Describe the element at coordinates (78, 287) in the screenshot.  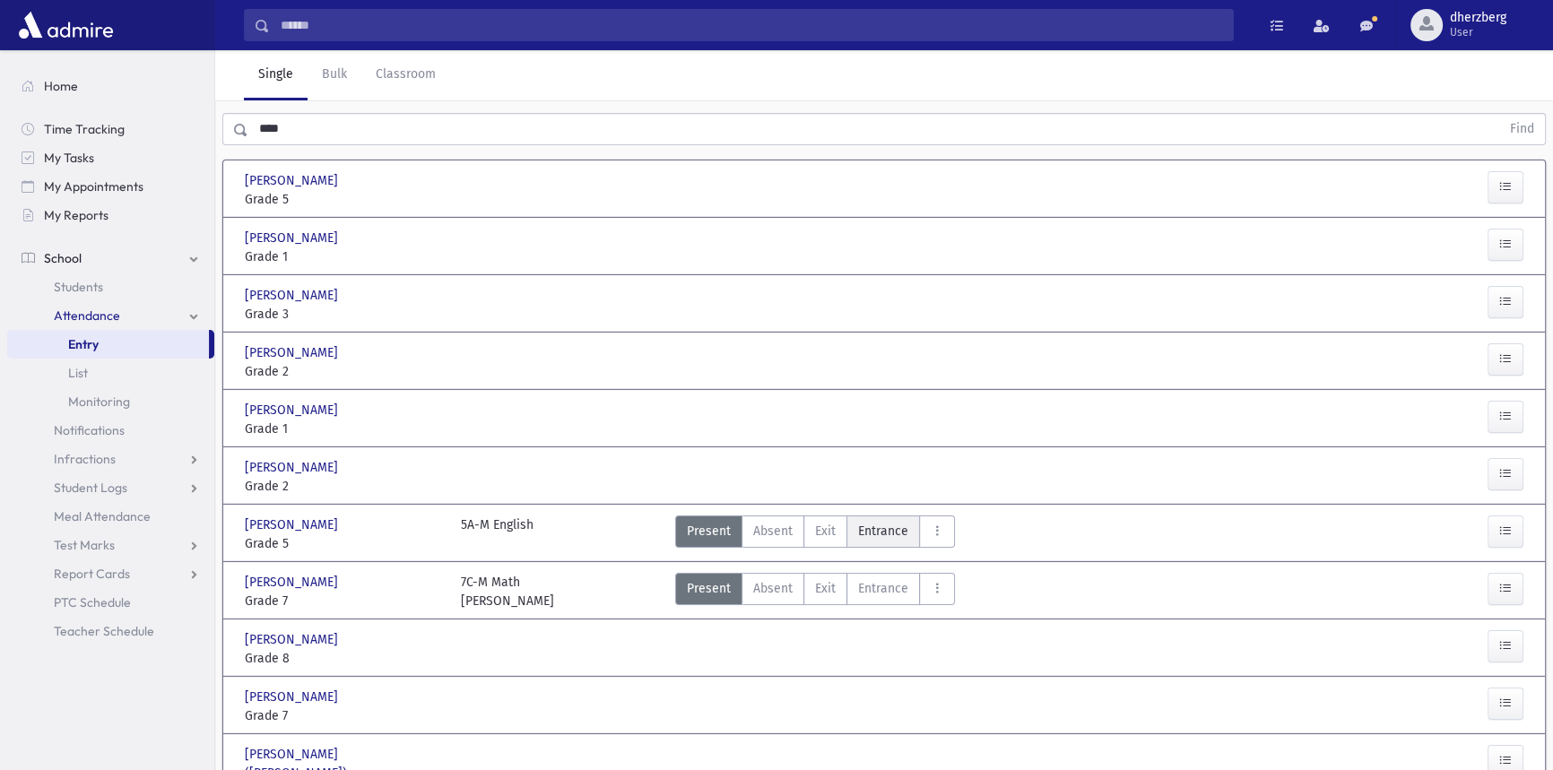
I see `span: Students` at that location.